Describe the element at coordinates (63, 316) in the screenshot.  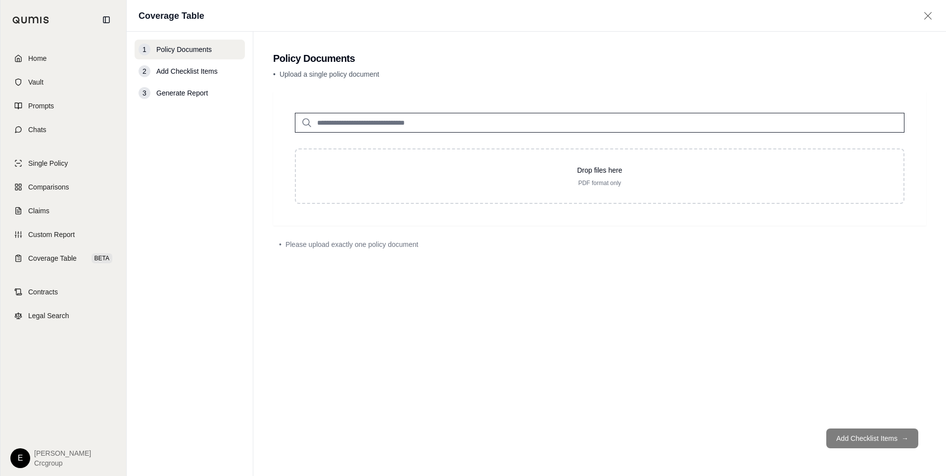
I see `a: Legal Search` at that location.